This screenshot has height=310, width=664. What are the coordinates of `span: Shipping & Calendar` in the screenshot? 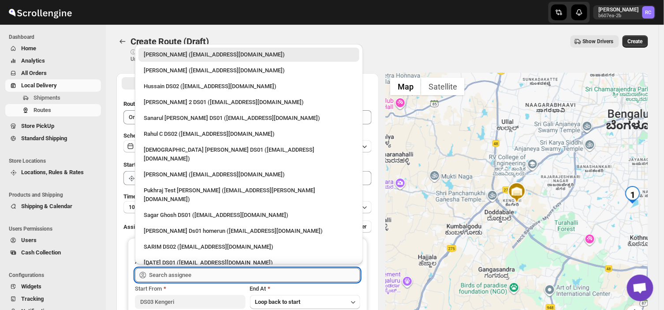 It's located at (47, 206).